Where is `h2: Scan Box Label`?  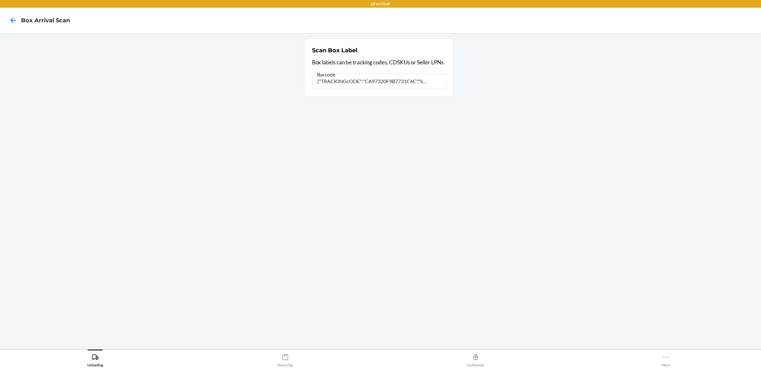
h2: Scan Box Label is located at coordinates (335, 50).